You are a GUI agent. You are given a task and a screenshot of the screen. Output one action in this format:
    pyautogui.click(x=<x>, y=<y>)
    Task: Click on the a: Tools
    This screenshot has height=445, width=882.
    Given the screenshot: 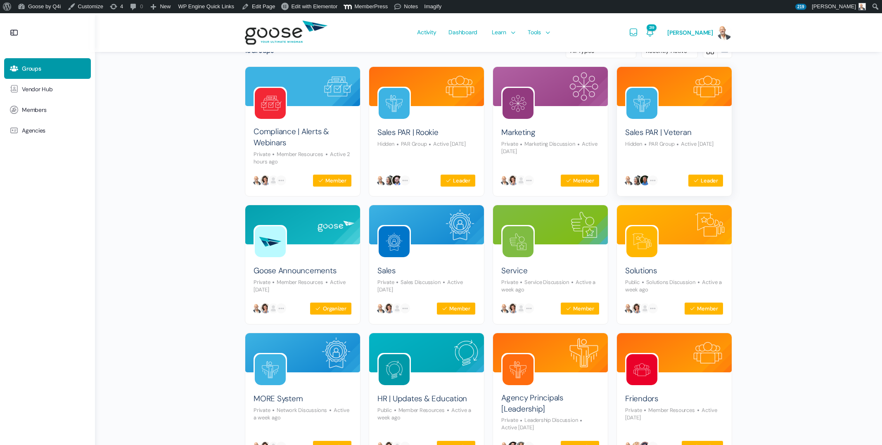 What is the action you would take?
    pyautogui.click(x=538, y=33)
    